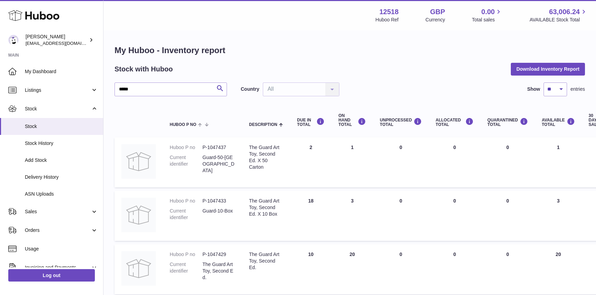  I want to click on dd: The Guard Art Toy, Second Ed., so click(219, 271).